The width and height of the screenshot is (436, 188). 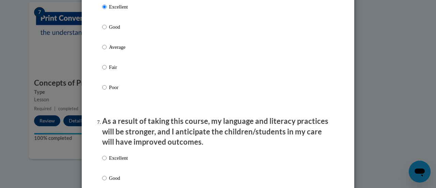 I want to click on input: Fair, so click(x=104, y=67).